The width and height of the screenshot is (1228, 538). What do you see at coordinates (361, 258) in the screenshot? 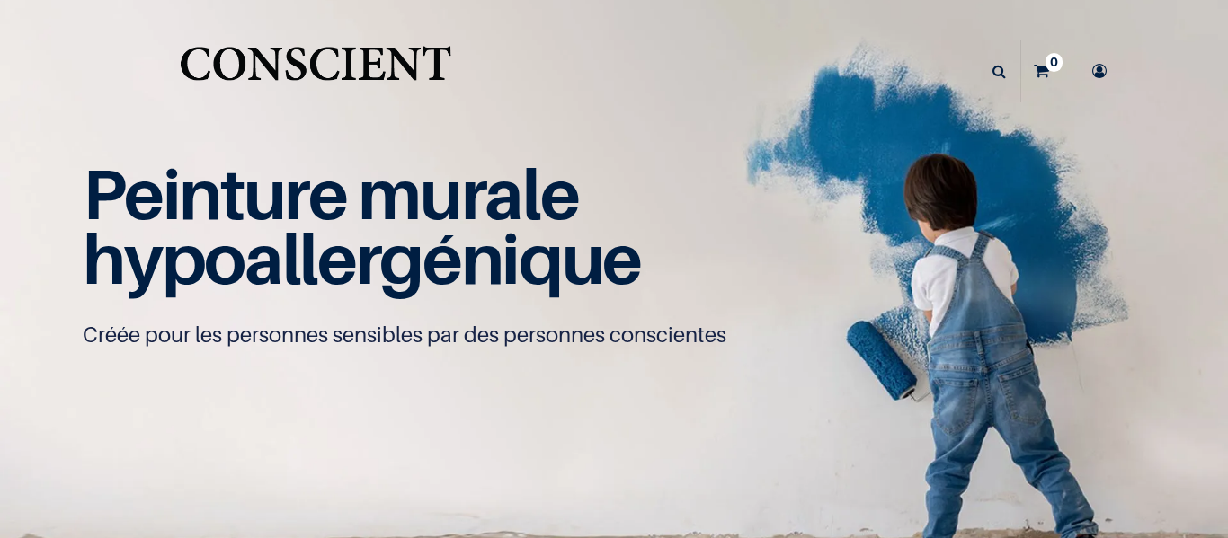
I see `span: hypoallergénique` at bounding box center [361, 258].